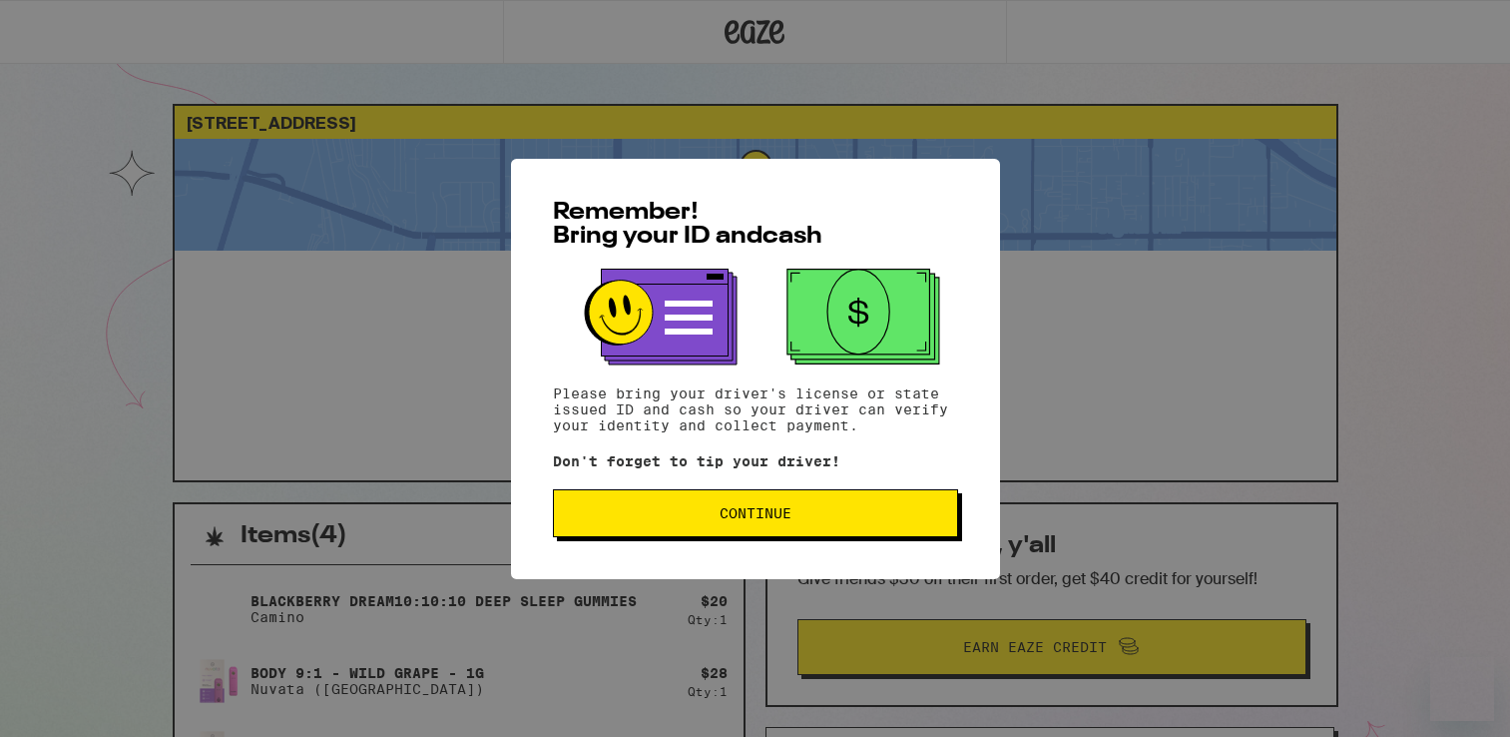 Image resolution: width=1510 pixels, height=737 pixels. What do you see at coordinates (756, 409) in the screenshot?
I see `p: Please bring your driver's license or state issued ID and cash so your driver can verify your ide...` at bounding box center [756, 409].